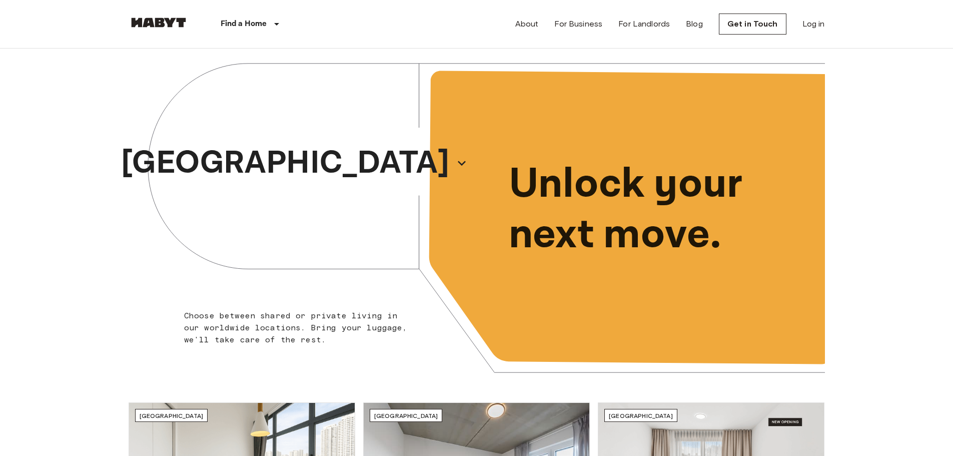 Image resolution: width=953 pixels, height=456 pixels. I want to click on a: Log in, so click(813, 24).